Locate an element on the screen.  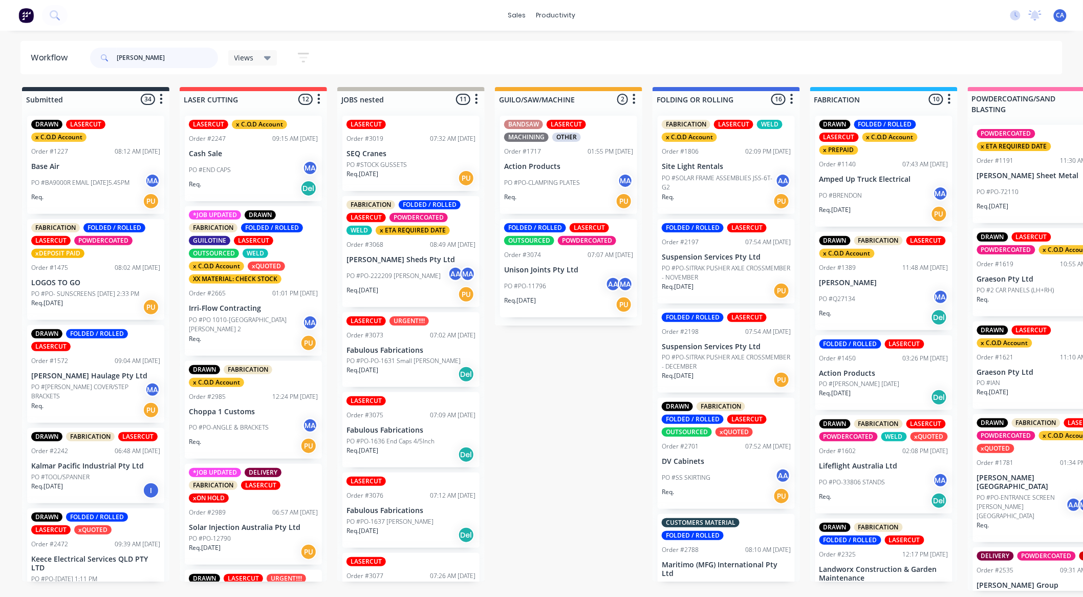
div: AA is located at coordinates (783, 475).